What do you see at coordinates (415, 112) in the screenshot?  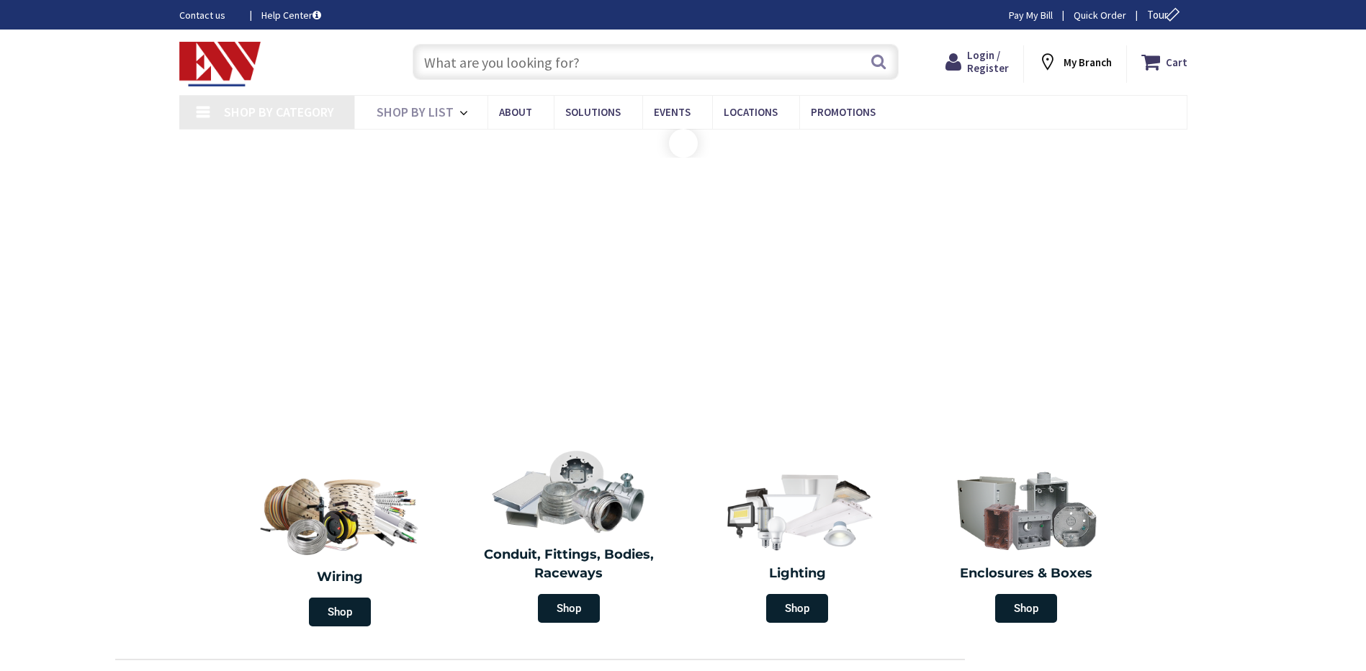 I see `span: Shop By List` at bounding box center [415, 112].